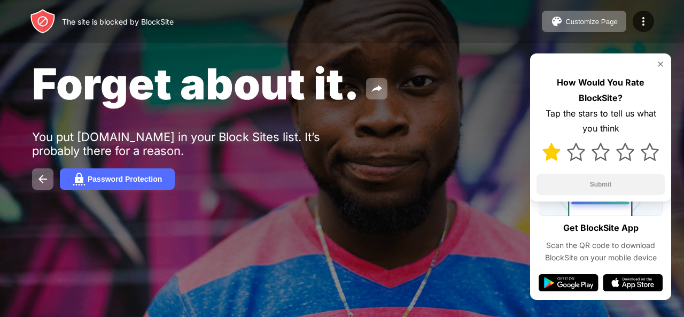  What do you see at coordinates (377, 89) in the screenshot?
I see `img: share.svg` at bounding box center [377, 89].